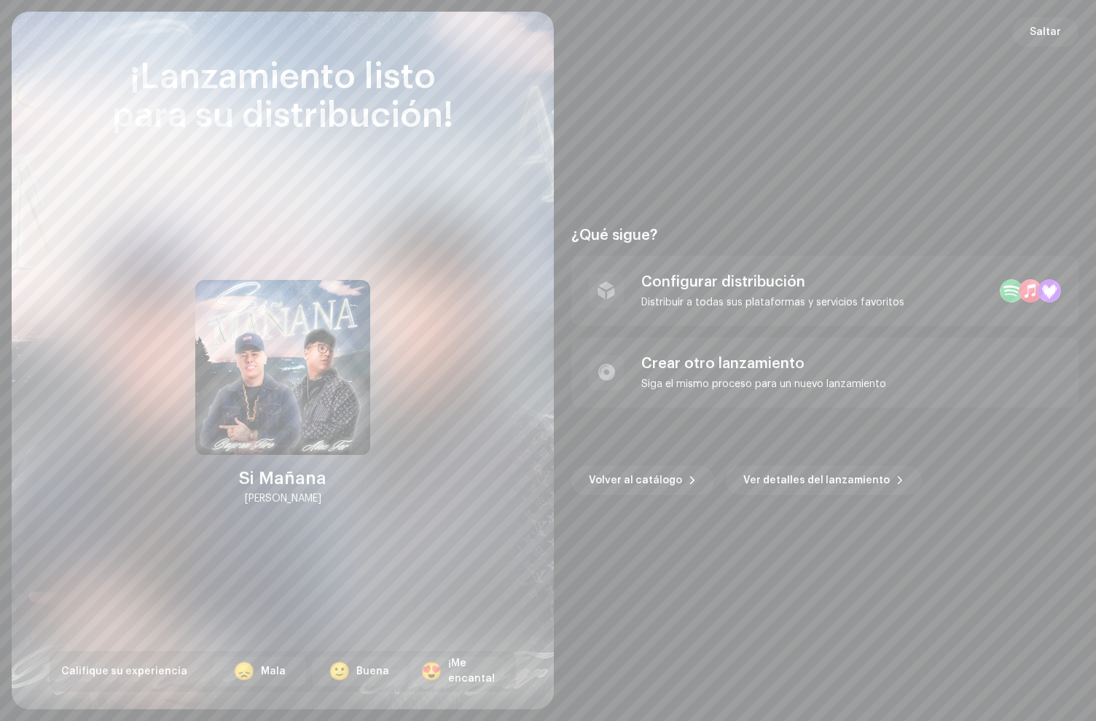  What do you see at coordinates (772, 302) in the screenshot?
I see `div: Distribuir a todas sus plataformas y servicios favoritos` at bounding box center [772, 302].